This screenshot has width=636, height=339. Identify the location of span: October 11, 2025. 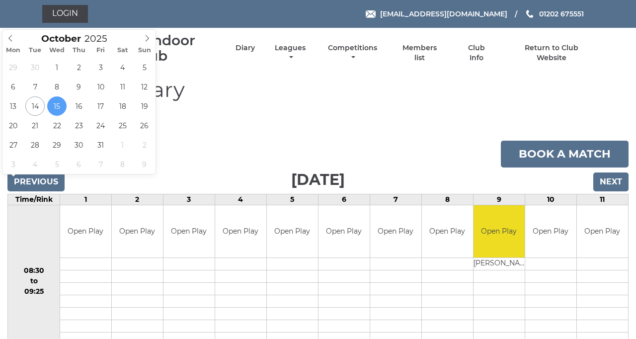
(122, 86).